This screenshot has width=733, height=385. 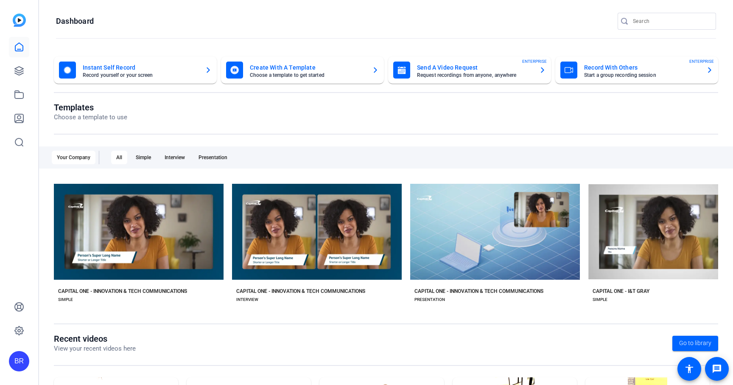 What do you see at coordinates (140, 67) in the screenshot?
I see `mat-card-title: Instant Self Record` at bounding box center [140, 67].